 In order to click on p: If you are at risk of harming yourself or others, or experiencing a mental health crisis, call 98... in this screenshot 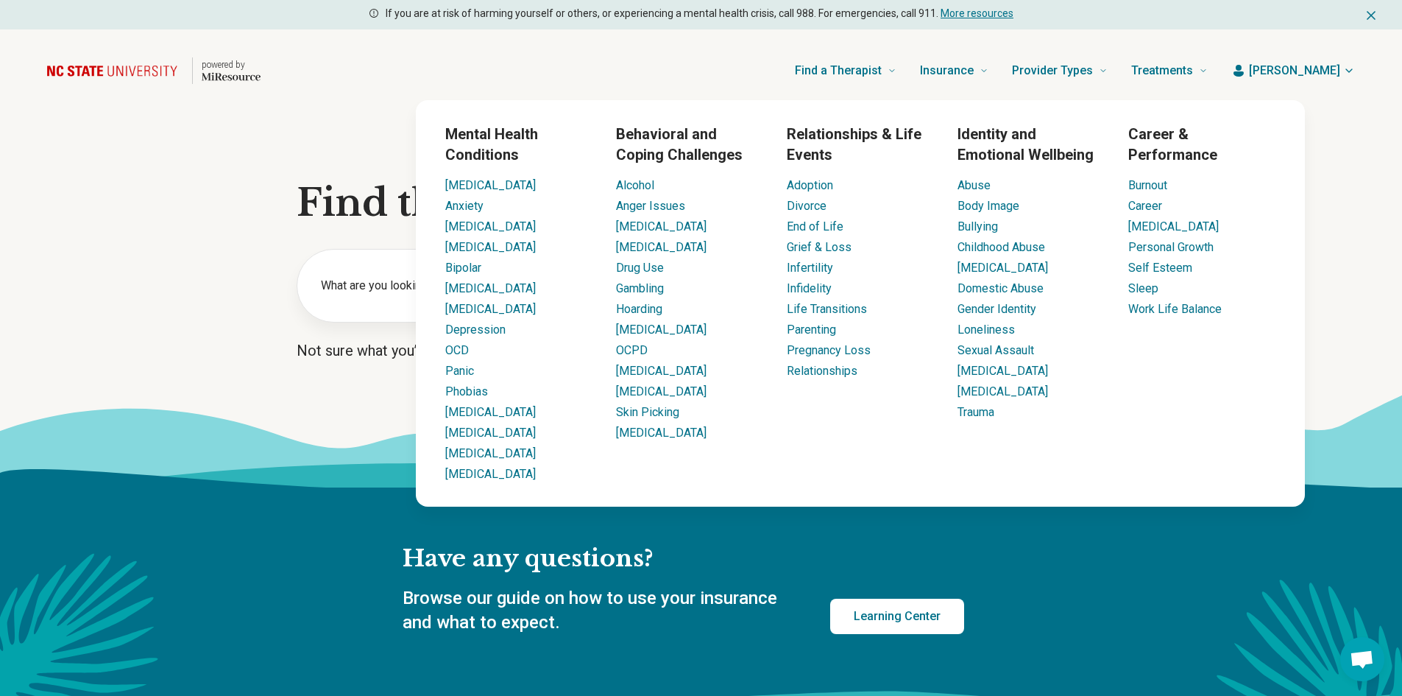, I will do `click(699, 13)`.